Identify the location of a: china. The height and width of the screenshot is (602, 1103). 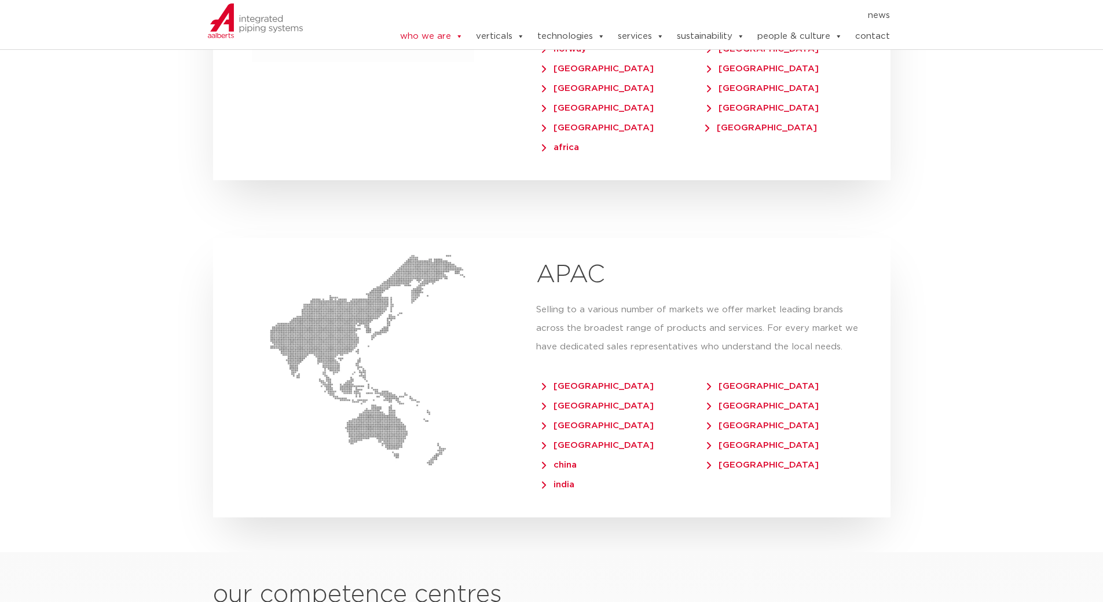
(568, 461).